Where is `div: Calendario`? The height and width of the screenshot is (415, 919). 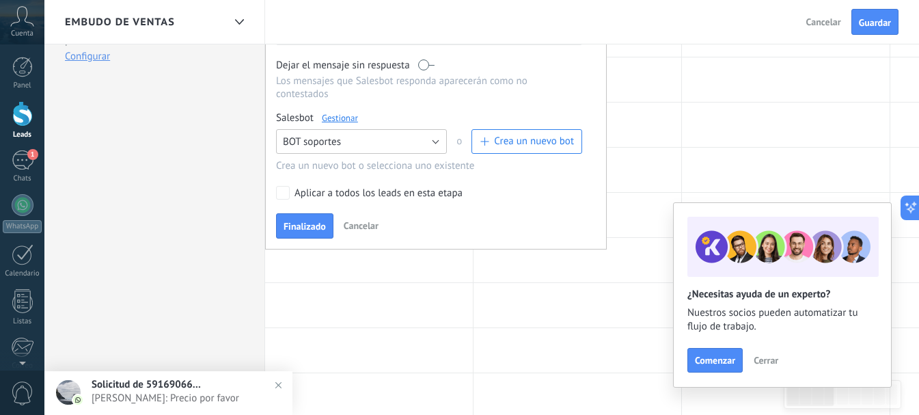 div: Calendario is located at coordinates (23, 273).